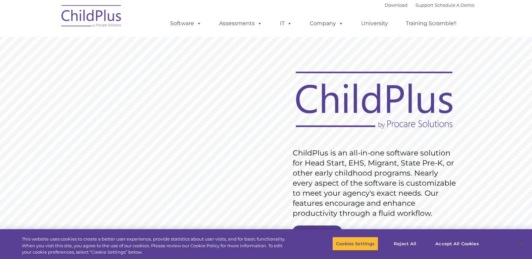 Image resolution: width=532 pixels, height=259 pixels. What do you see at coordinates (376, 184) in the screenshot?
I see `rs-layer: ChildPlus is an all-in-one software solution for Head Start, EHS, Migrant, State Pre-K, or other ...` at bounding box center [376, 184].